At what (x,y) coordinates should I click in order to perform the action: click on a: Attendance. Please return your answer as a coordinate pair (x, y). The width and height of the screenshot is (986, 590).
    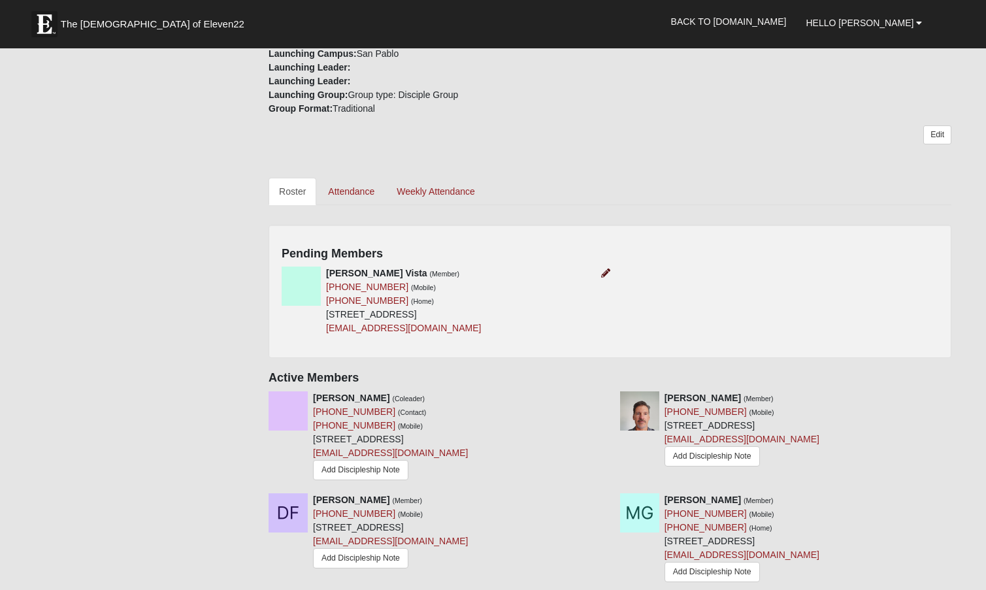
    Looking at the image, I should click on (351, 191).